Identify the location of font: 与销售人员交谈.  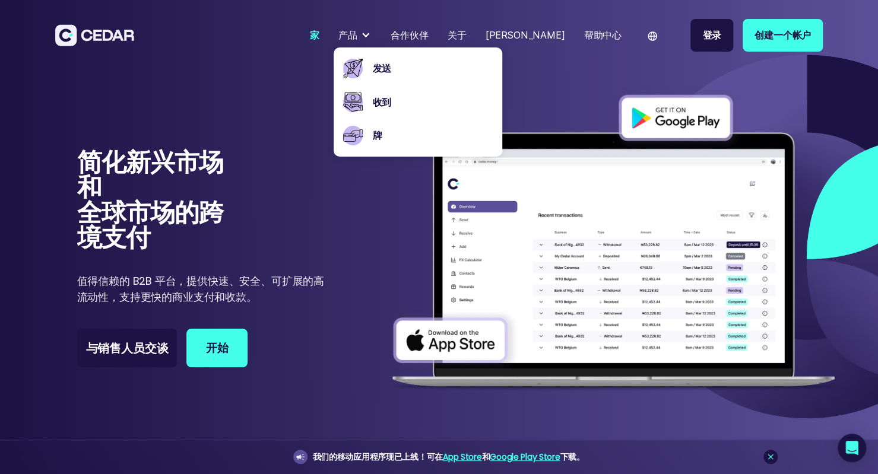
(127, 348).